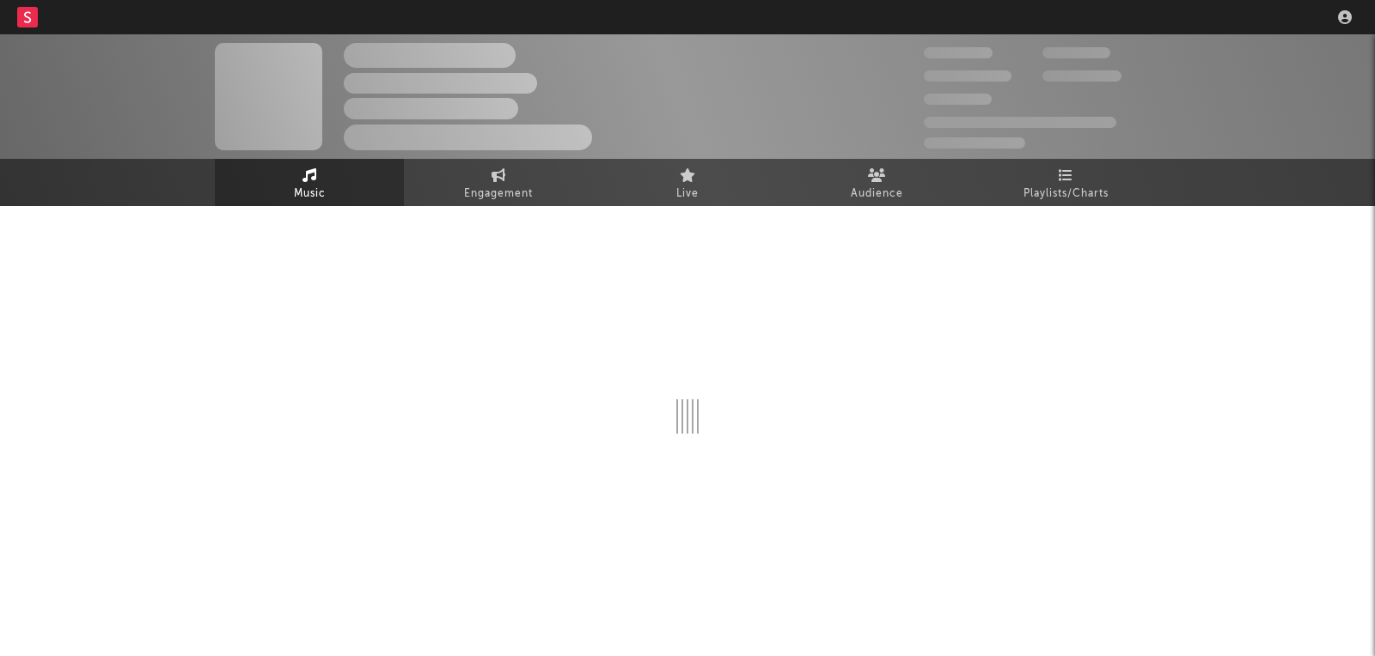 The height and width of the screenshot is (656, 1375). I want to click on span: 1,000,000, so click(1082, 76).